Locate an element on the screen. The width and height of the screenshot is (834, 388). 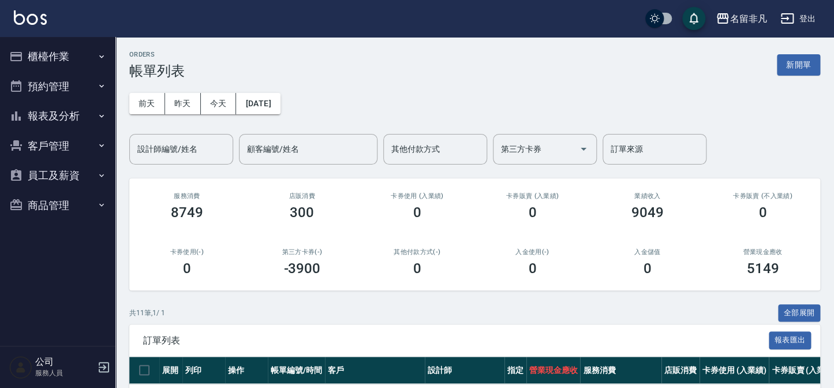
a: 新開單 is located at coordinates (798, 64).